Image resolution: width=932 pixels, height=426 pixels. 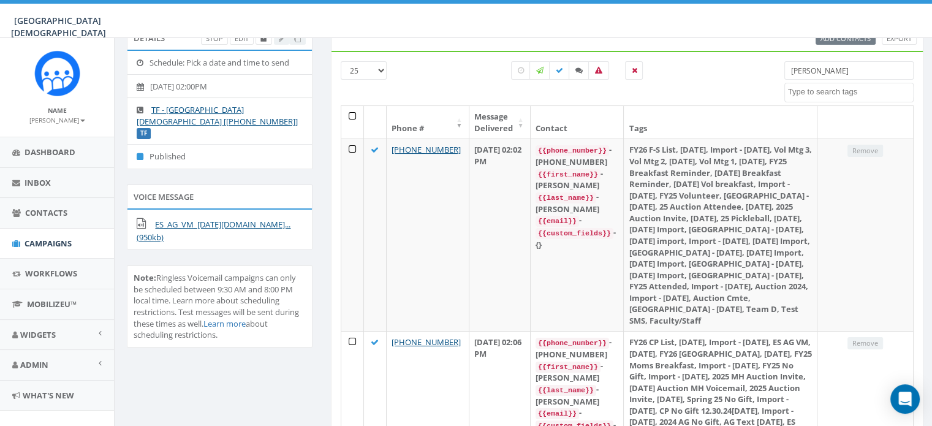 What do you see at coordinates (57, 110) in the screenshot?
I see `small: Name` at bounding box center [57, 110].